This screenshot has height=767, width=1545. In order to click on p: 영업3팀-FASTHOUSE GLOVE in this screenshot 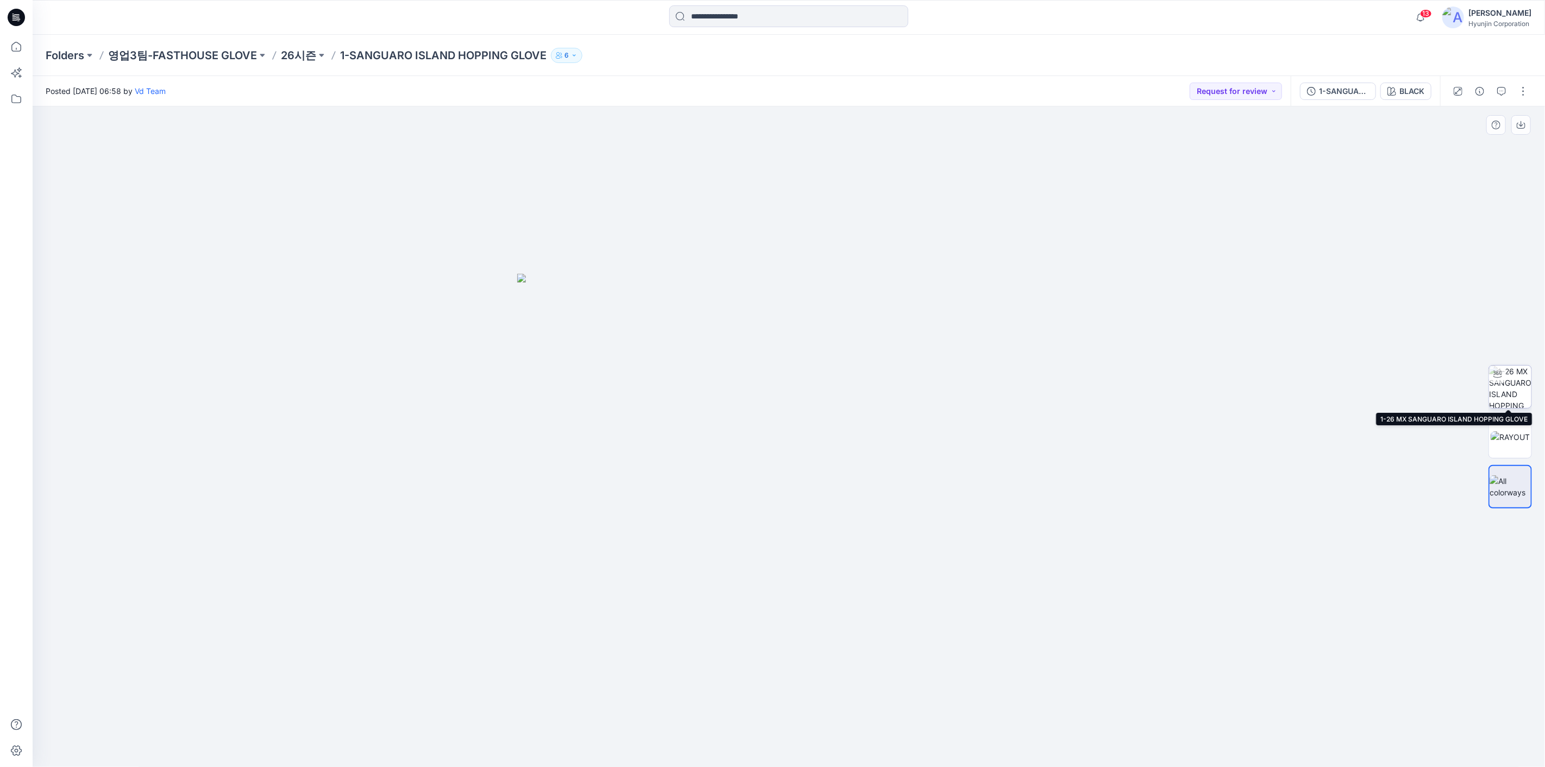, I will do `click(183, 55)`.